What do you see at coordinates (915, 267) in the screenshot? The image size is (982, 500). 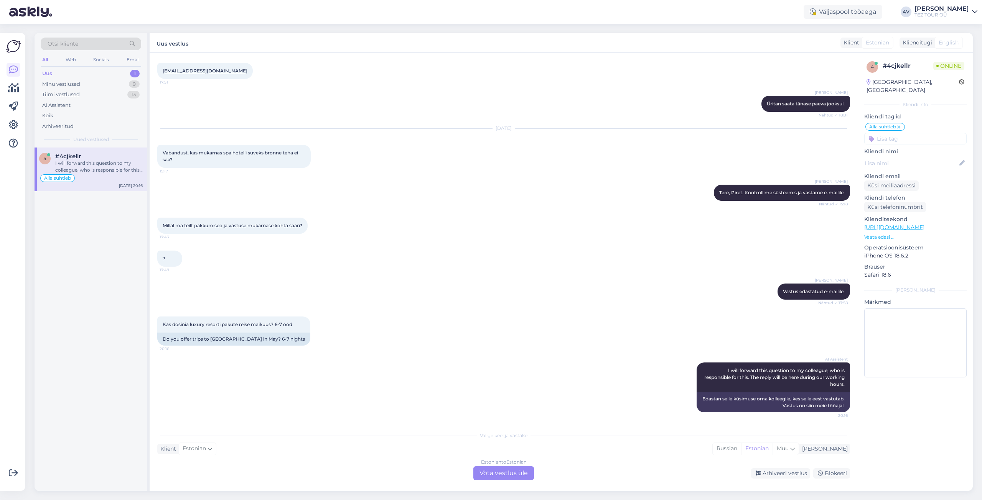 I see `p: Brauser` at bounding box center [915, 267].